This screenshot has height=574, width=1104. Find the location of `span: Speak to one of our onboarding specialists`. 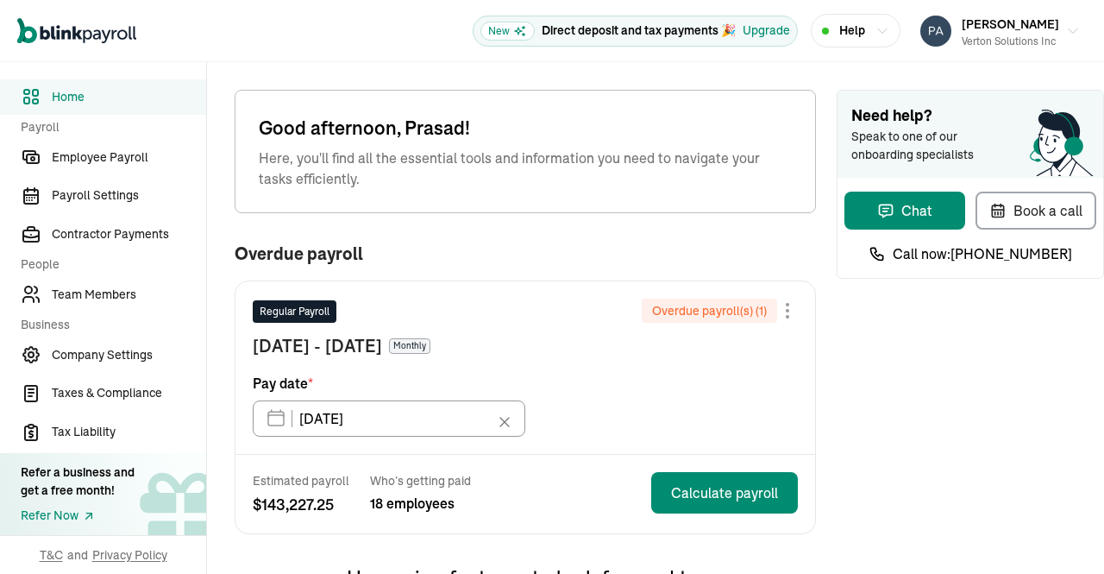

span: Speak to one of our onboarding specialists is located at coordinates (925, 146).